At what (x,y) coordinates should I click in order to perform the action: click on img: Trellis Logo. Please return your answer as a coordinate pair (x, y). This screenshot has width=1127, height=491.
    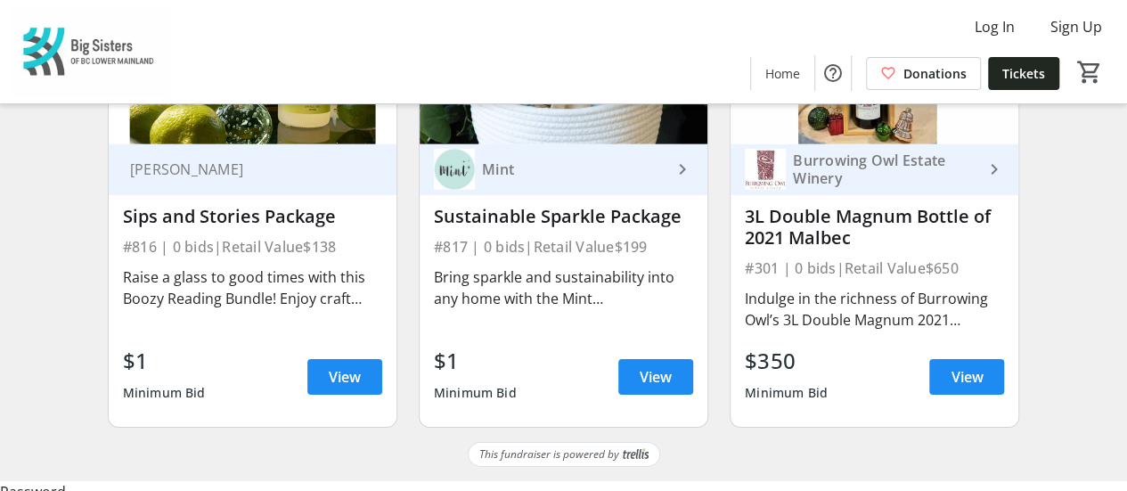
    Looking at the image, I should click on (635, 455).